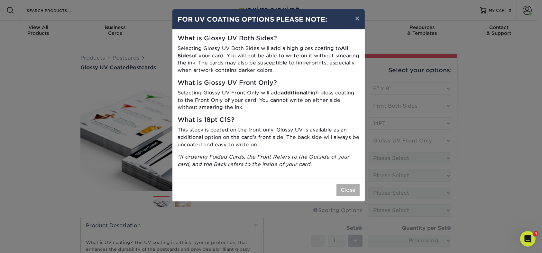 The width and height of the screenshot is (542, 253). Describe the element at coordinates (269, 137) in the screenshot. I see `p: This stock is coated on the front only. Glossy UV is available as an additional option on the car...` at that location.